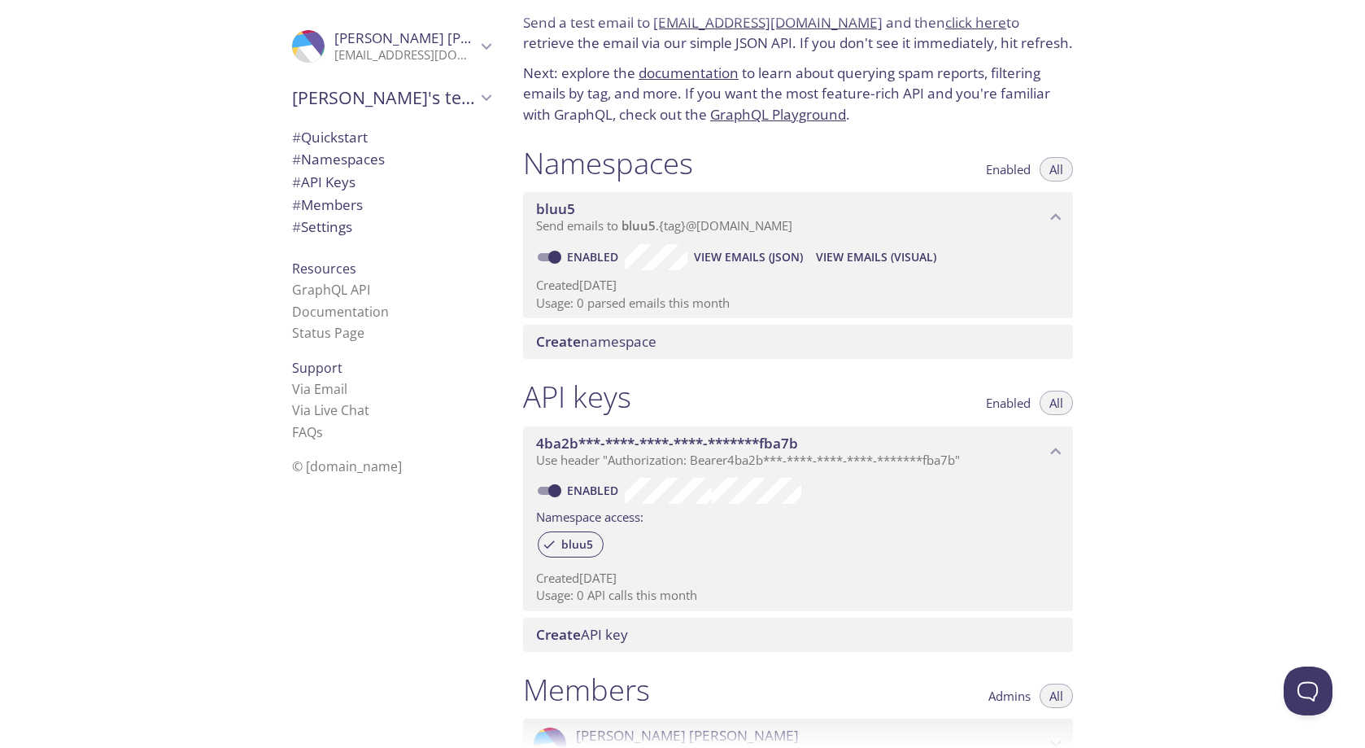  What do you see at coordinates (391, 227) in the screenshot?
I see `div: Team Settings` at bounding box center [391, 227].